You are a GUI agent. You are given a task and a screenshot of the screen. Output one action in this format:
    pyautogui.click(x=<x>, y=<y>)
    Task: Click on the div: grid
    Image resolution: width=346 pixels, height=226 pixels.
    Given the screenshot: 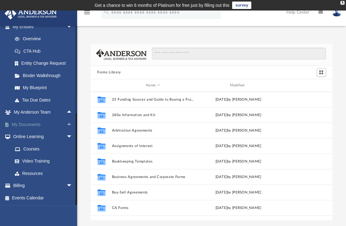 What is the action you would take?
    pyautogui.click(x=212, y=155)
    